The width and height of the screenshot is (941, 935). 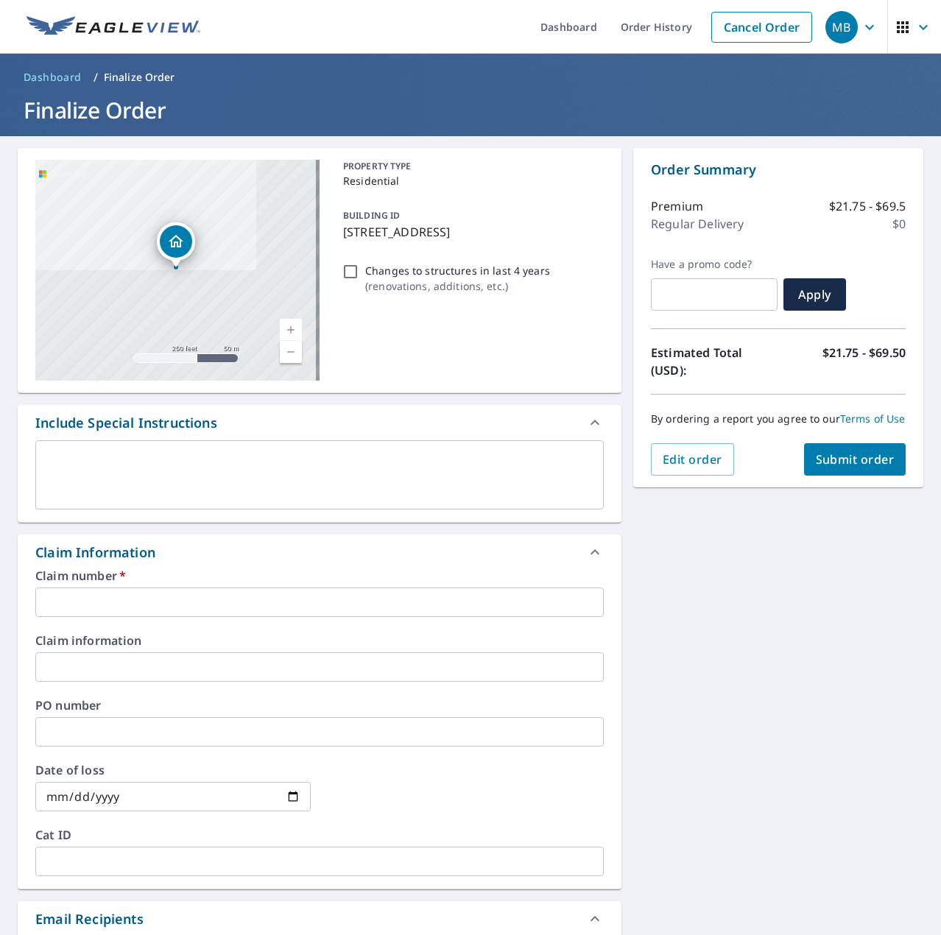 I want to click on p: ( renovations, additions, etc. ), so click(x=457, y=286).